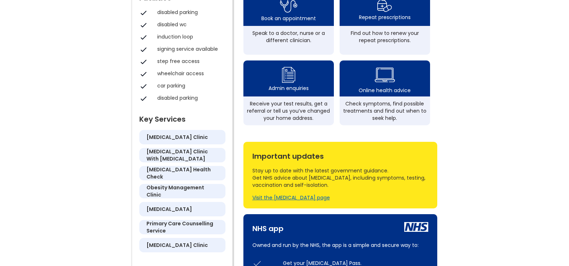 This screenshot has height=266, width=569. What do you see at coordinates (289, 93) in the screenshot?
I see `a: admin enquiry iconAdmin enquiriesReceive your test results, get a referral or tell us you’ve chan...` at bounding box center [289, 93].